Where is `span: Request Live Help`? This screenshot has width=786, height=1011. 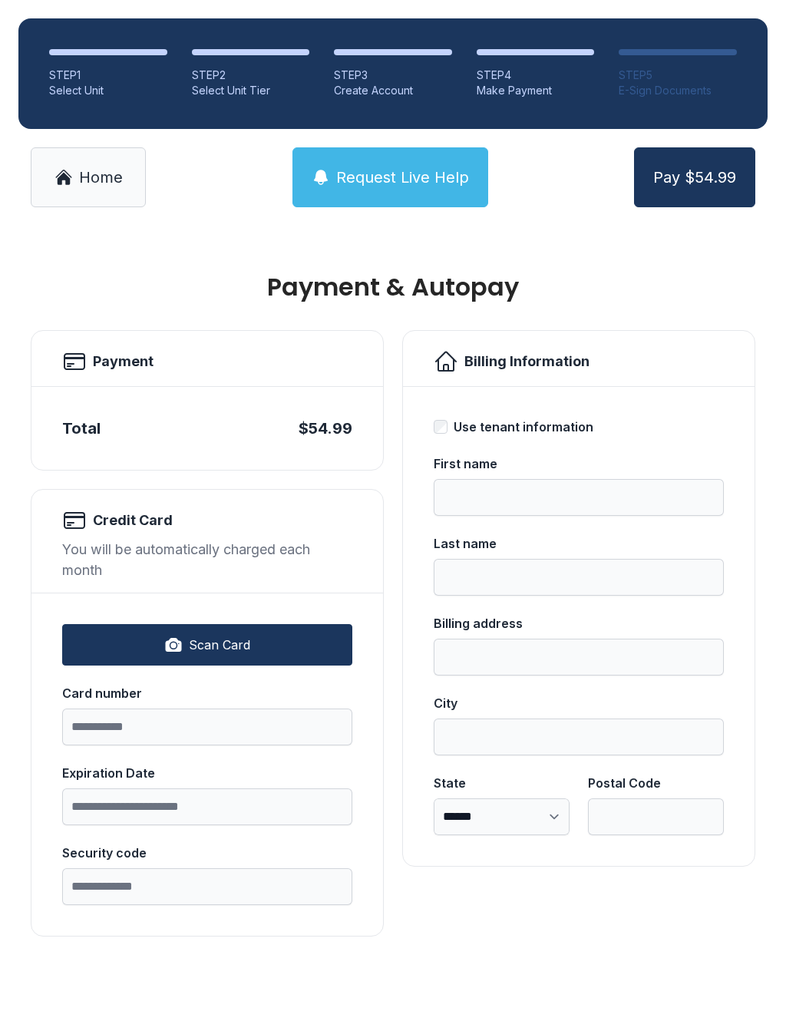
span: Request Live Help is located at coordinates (402, 177).